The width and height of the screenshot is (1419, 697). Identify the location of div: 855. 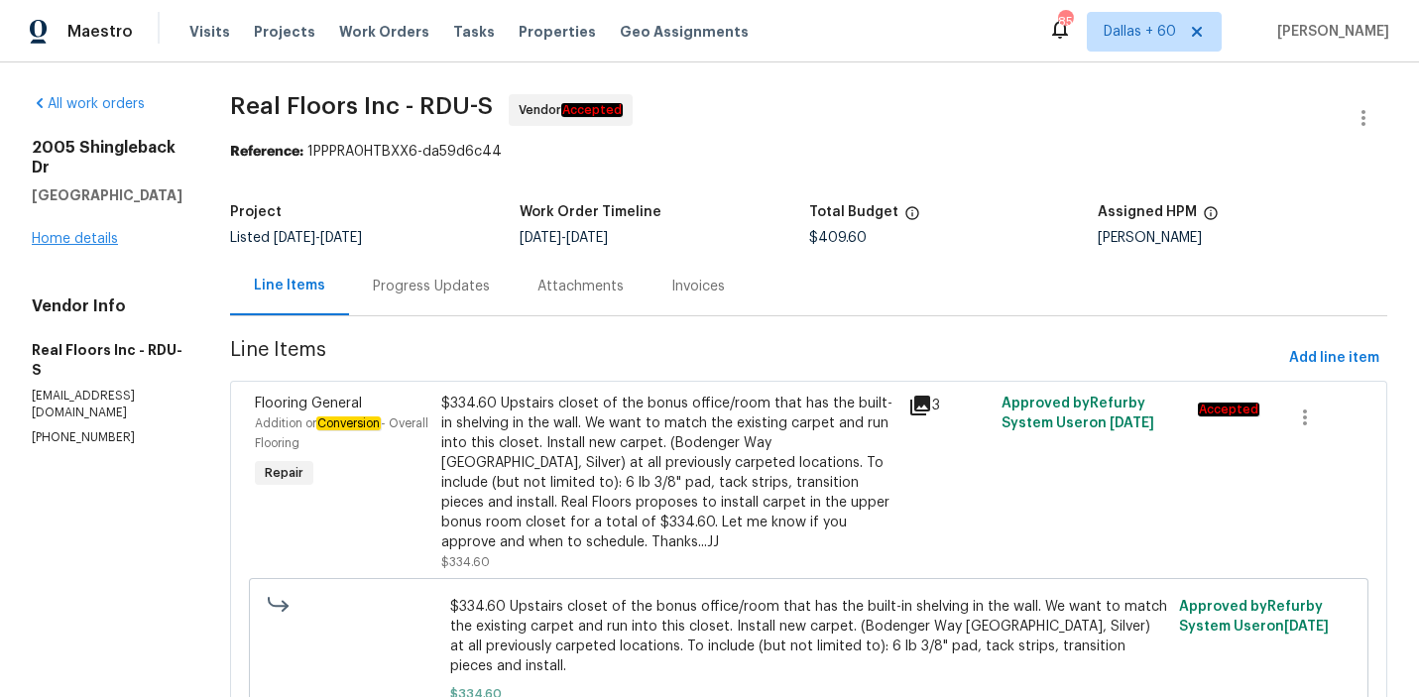
(1065, 22).